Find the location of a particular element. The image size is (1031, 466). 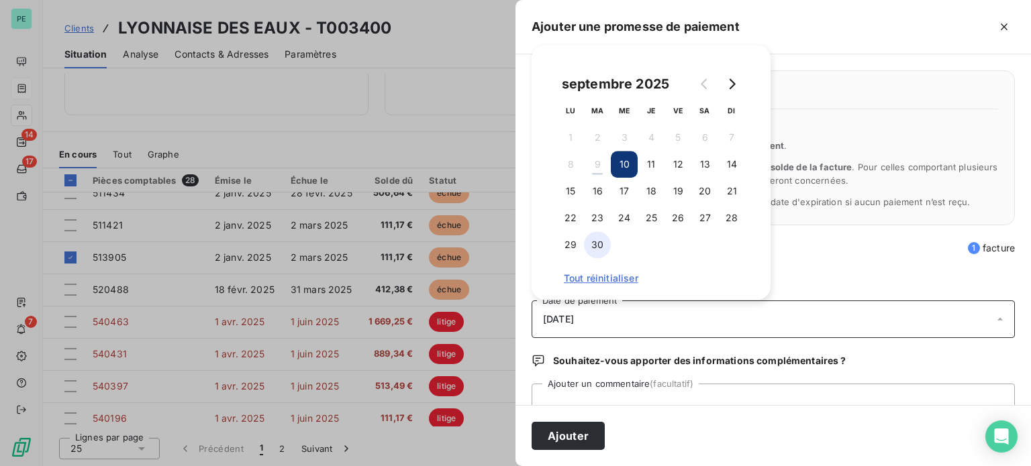

div: Open Intercom Messenger is located at coordinates (1001, 437).